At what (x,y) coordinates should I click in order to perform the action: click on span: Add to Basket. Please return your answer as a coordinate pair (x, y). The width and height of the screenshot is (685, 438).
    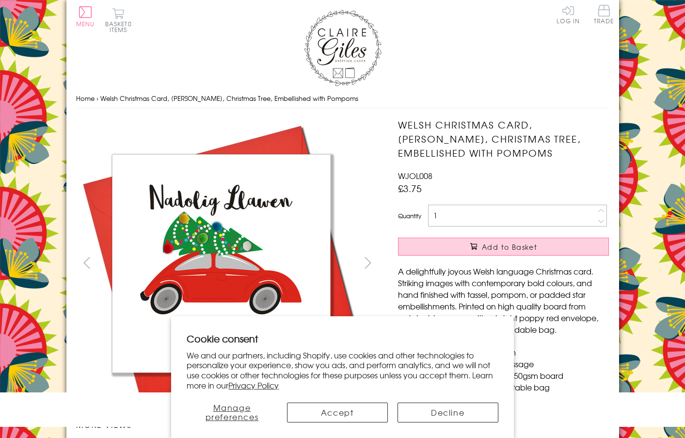
    Looking at the image, I should click on (510, 247).